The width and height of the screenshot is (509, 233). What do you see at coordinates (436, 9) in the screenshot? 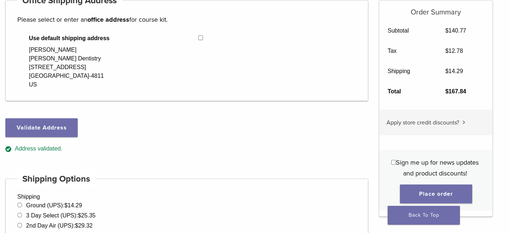
I see `h5: Order Summary` at bounding box center [436, 9].